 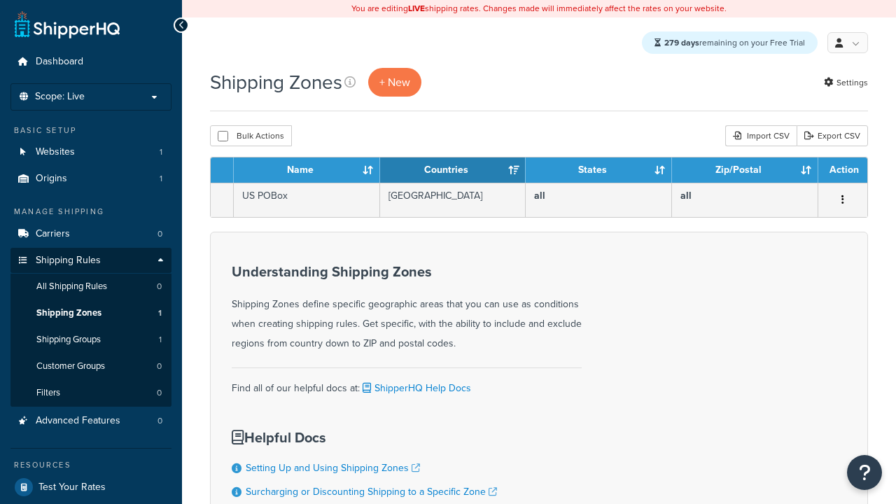 What do you see at coordinates (307, 170) in the screenshot?
I see `th: Name: activate to sort column ascending` at bounding box center [307, 170].